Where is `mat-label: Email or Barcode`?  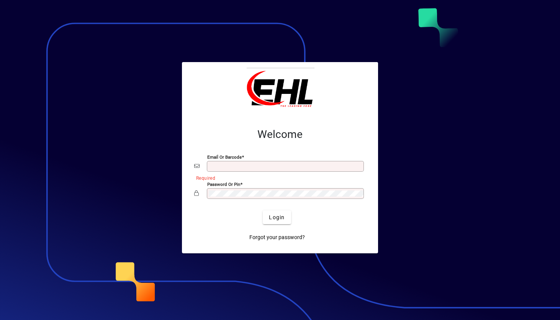
mat-label: Email or Barcode is located at coordinates (225, 157).